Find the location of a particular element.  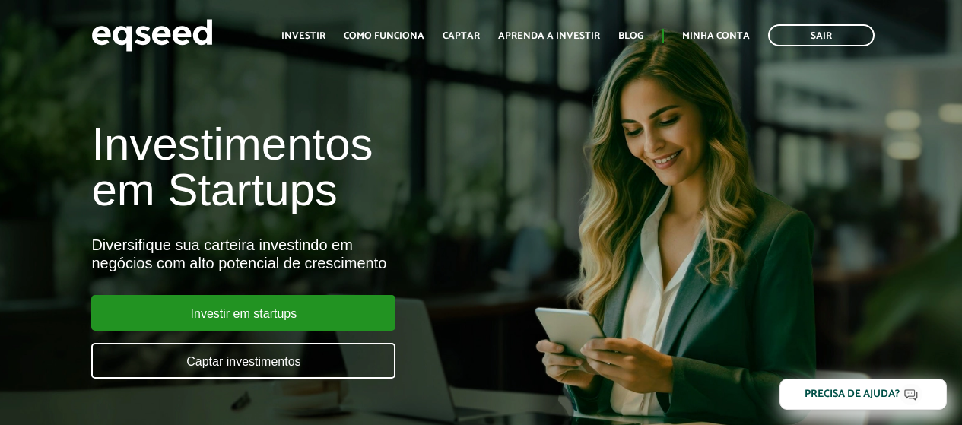

a: Aprenda a investir is located at coordinates (549, 36).